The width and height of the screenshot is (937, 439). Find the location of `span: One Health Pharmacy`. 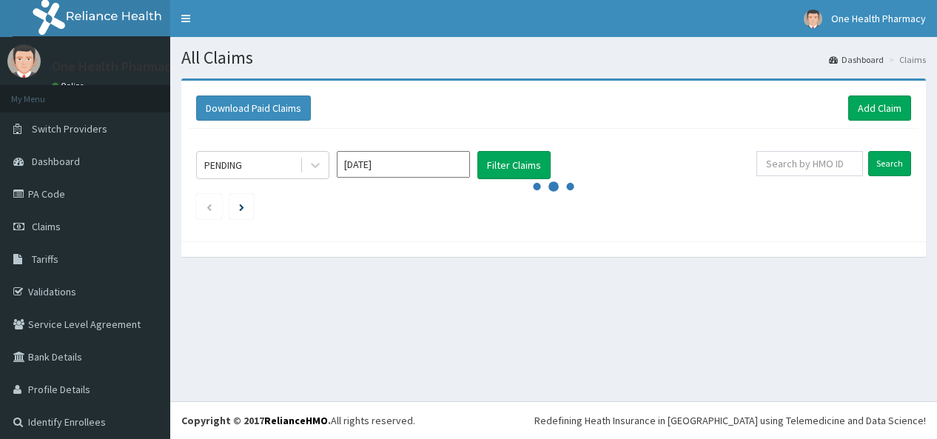

span: One Health Pharmacy is located at coordinates (879, 19).